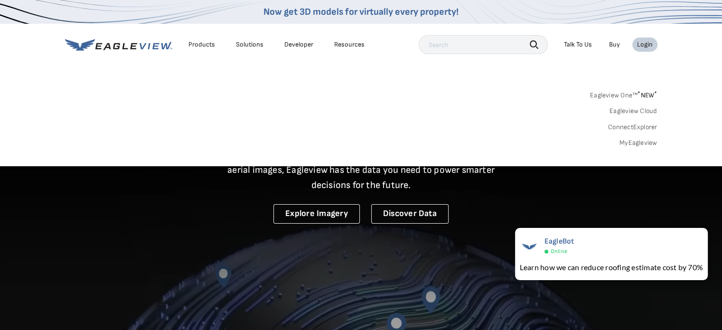 Image resolution: width=722 pixels, height=330 pixels. What do you see at coordinates (299, 45) in the screenshot?
I see `a: Developer` at bounding box center [299, 45].